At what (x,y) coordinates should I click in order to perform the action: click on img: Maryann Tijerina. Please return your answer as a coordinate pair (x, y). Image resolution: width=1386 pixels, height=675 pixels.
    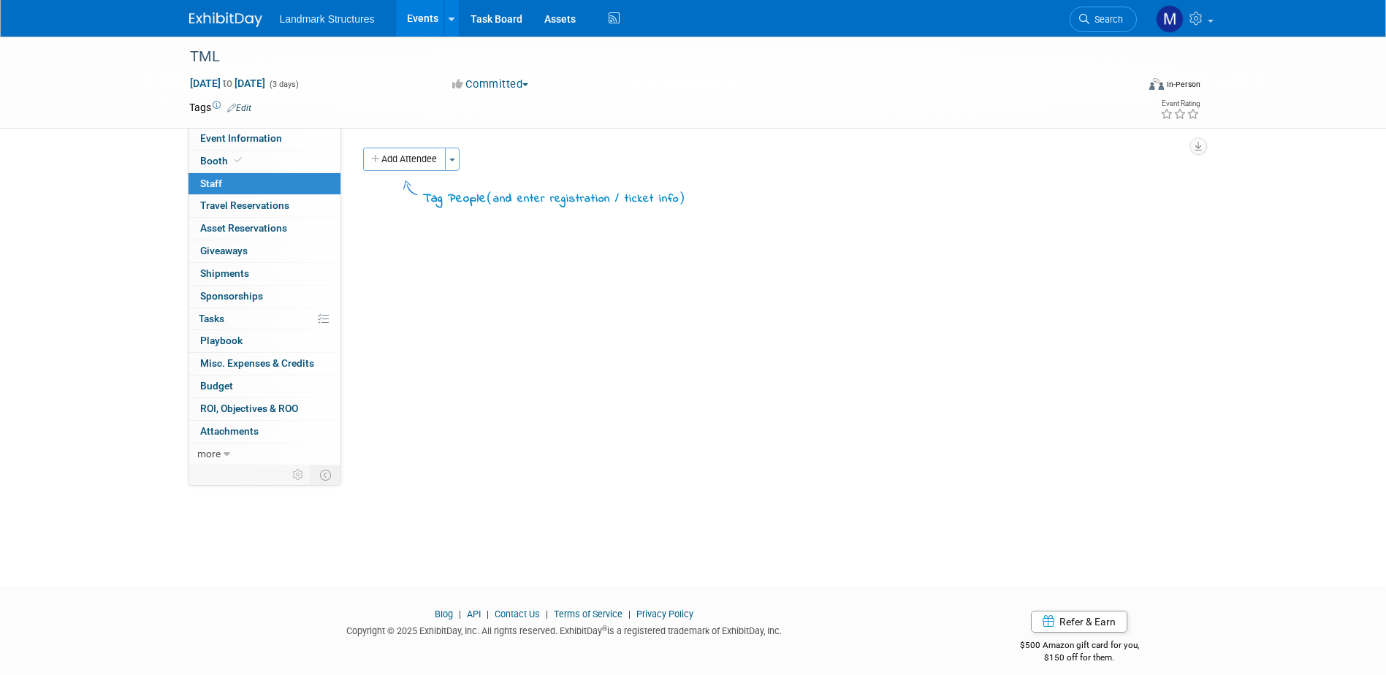
    Looking at the image, I should click on (1169, 19).